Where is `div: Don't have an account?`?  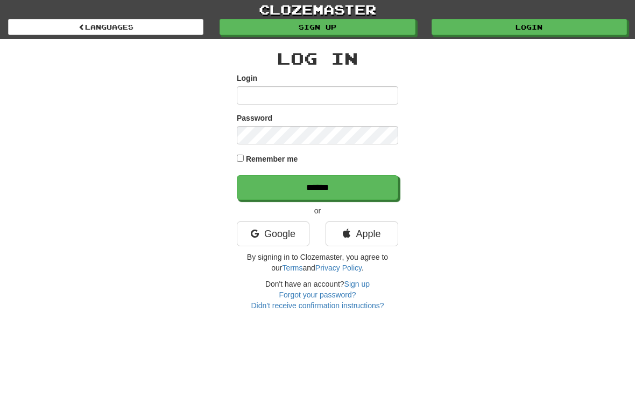
div: Don't have an account? is located at coordinates (318, 294).